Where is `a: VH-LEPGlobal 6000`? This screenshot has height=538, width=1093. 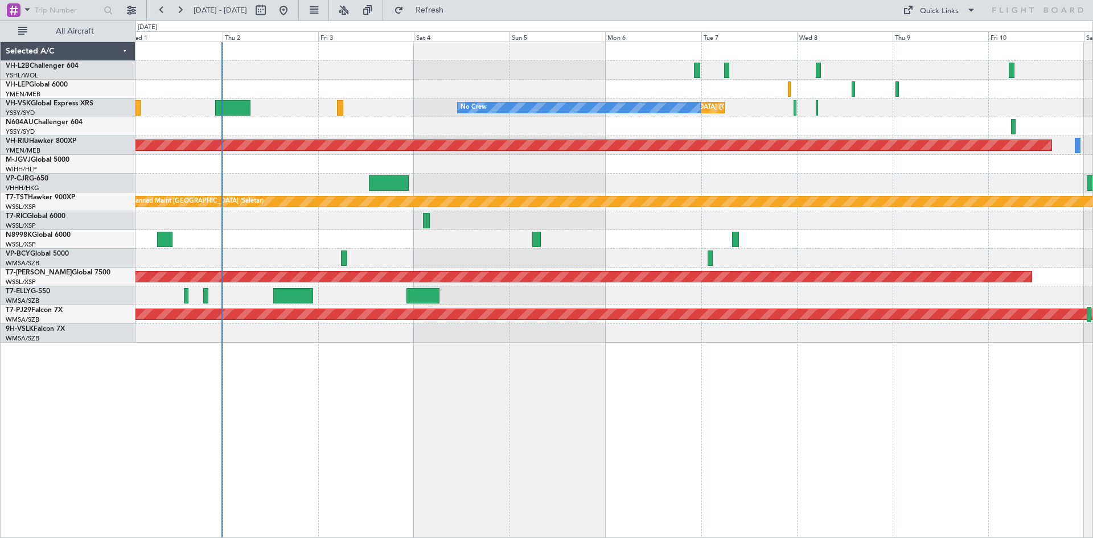 a: VH-LEPGlobal 6000 is located at coordinates (36, 85).